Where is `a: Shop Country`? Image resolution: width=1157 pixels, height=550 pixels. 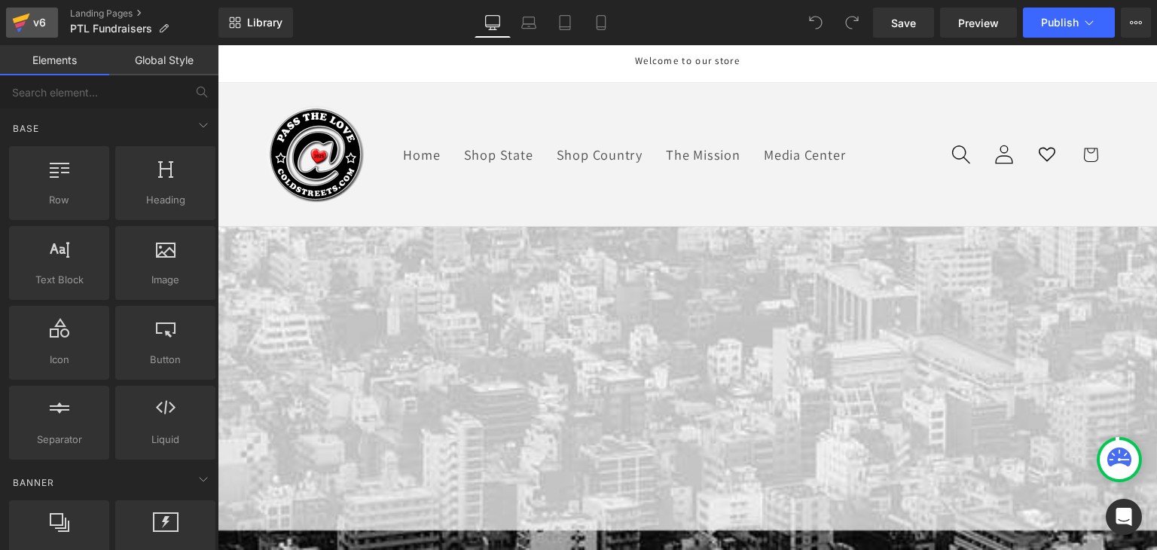 a: Shop Country is located at coordinates (382, 109).